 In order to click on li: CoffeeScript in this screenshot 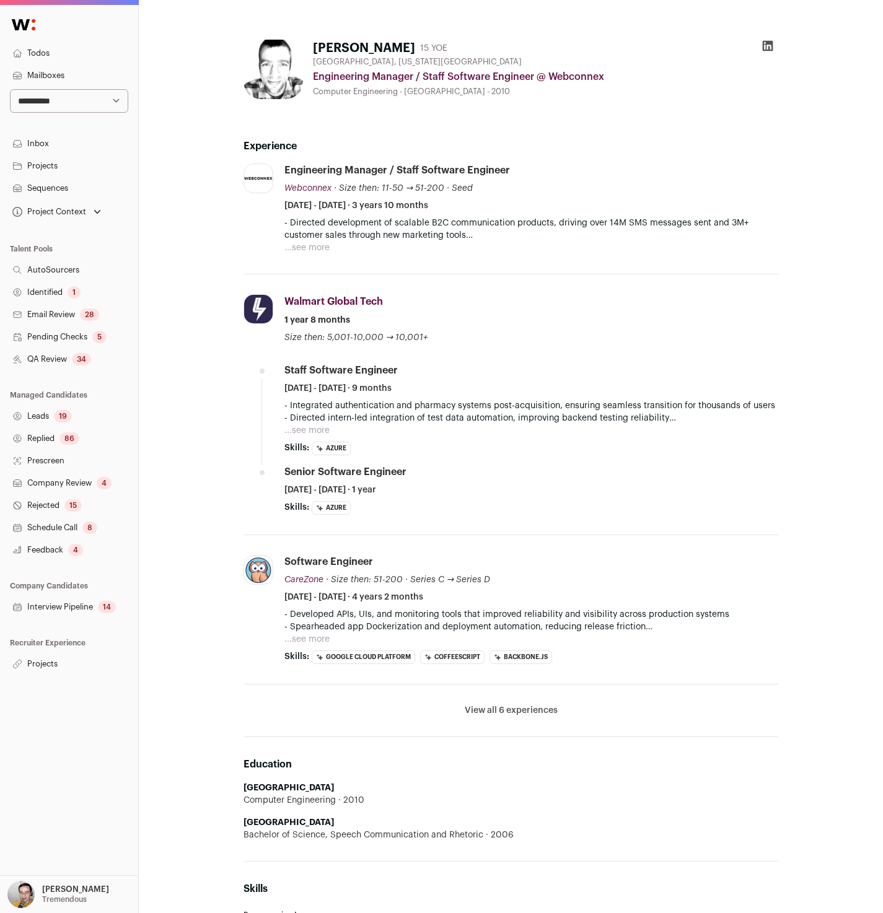, I will do `click(452, 657)`.